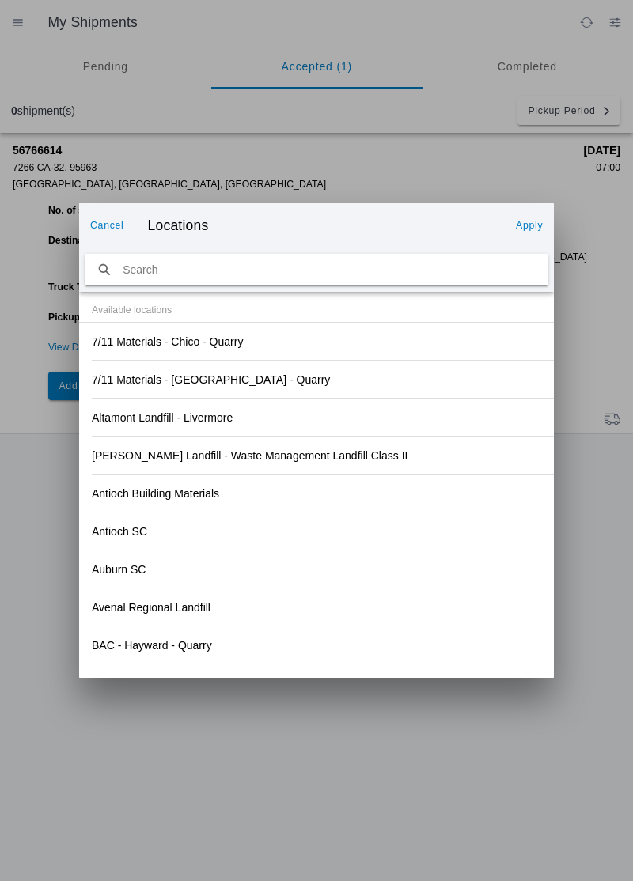 This screenshot has width=633, height=881. Describe the element at coordinates (107, 225) in the screenshot. I see `ion-button: Cancel` at that location.